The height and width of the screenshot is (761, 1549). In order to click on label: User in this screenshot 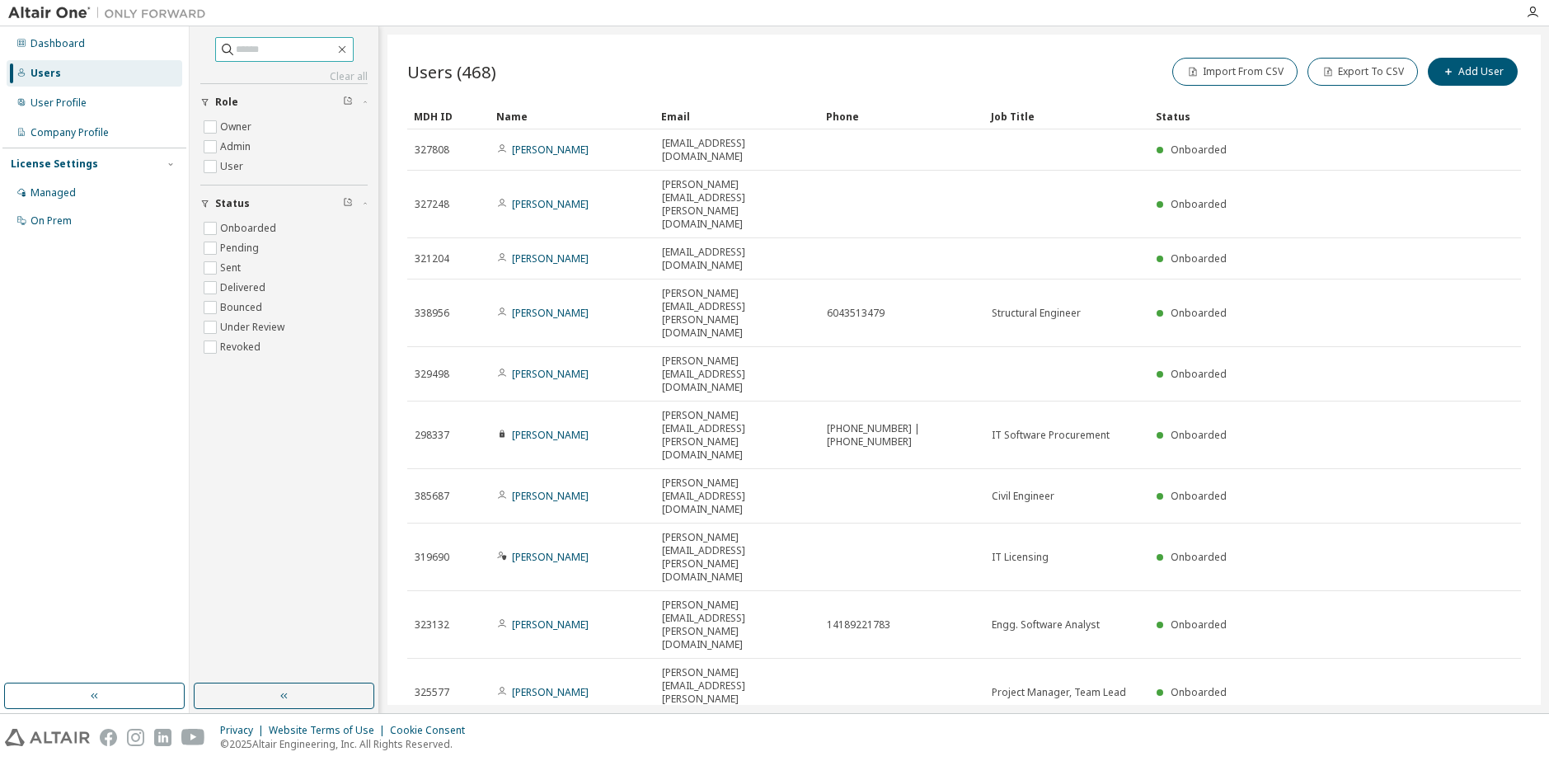, I will do `click(233, 167)`.